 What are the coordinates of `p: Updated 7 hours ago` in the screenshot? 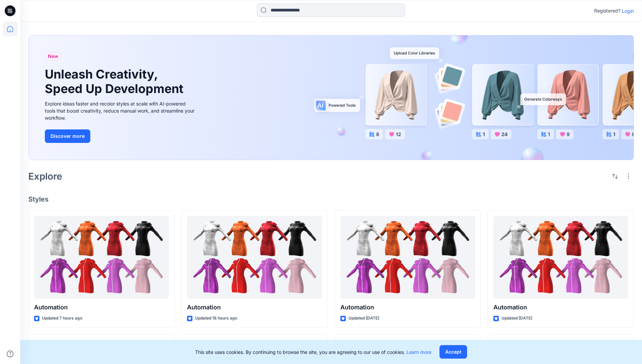 It's located at (62, 318).